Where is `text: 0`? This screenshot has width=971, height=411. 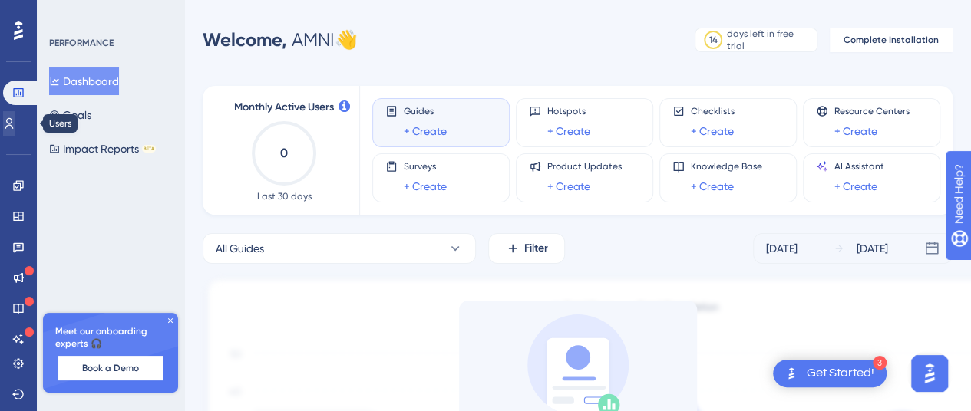 text: 0 is located at coordinates (284, 153).